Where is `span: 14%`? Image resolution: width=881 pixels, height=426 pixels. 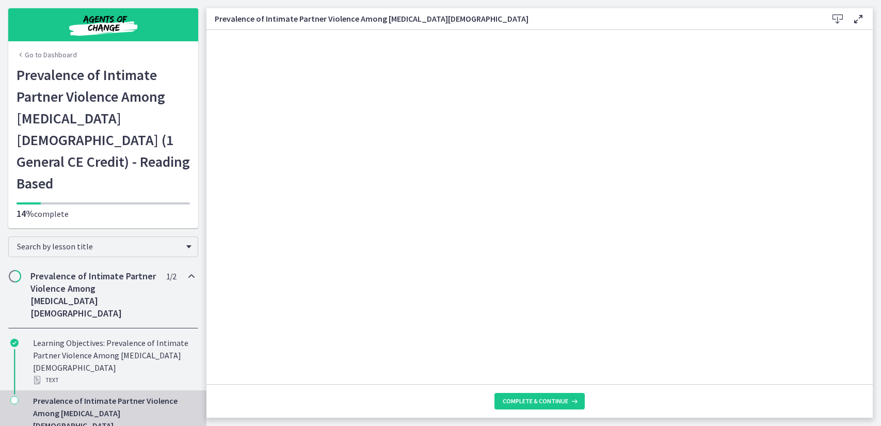 span: 14% is located at coordinates (25, 213).